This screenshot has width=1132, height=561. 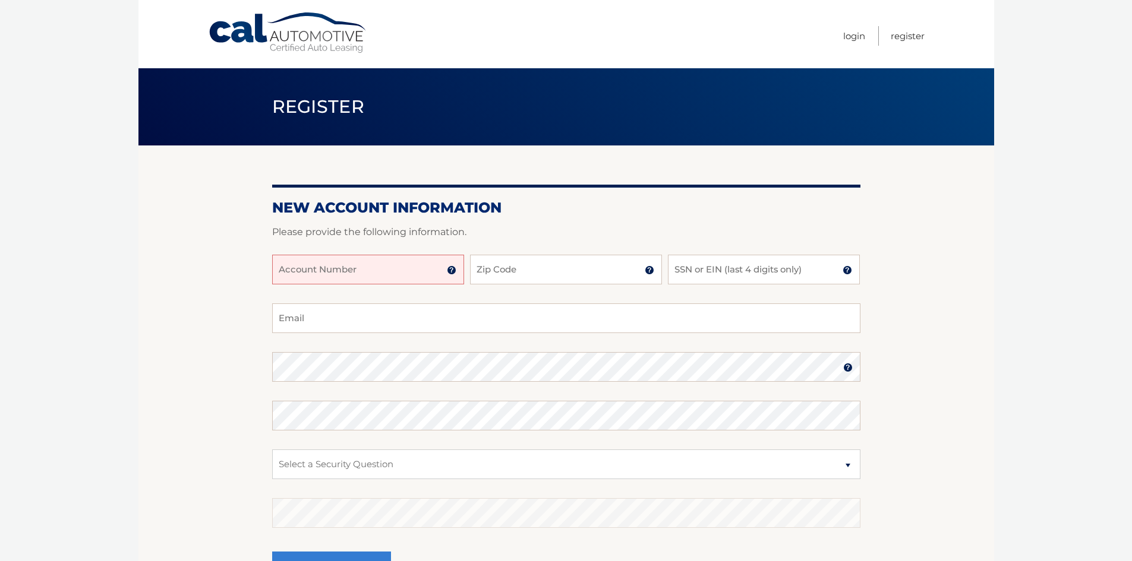 I want to click on span: Register, so click(x=318, y=106).